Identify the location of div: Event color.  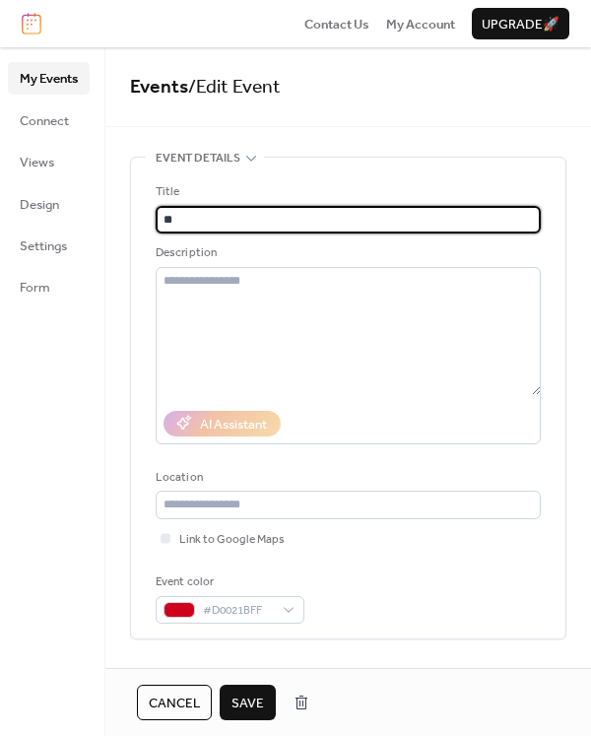
(228, 582).